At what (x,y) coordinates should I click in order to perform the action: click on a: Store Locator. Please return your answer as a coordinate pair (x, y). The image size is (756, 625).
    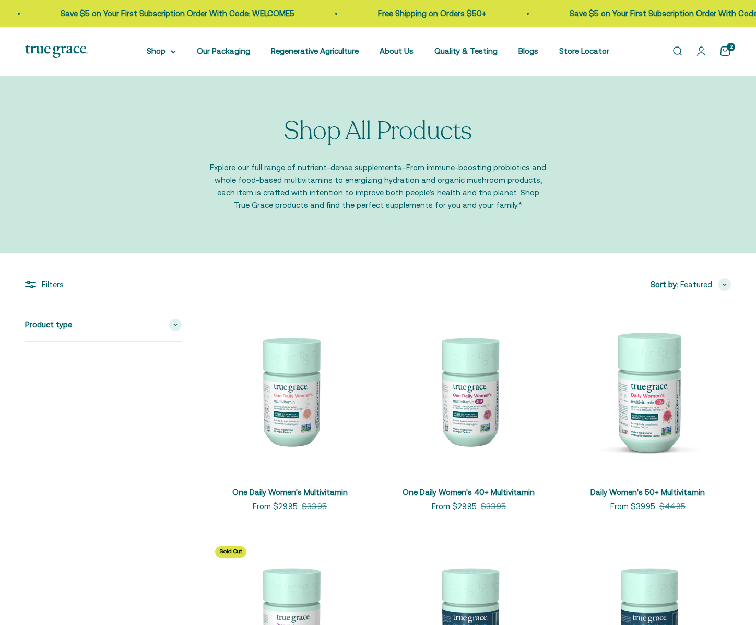
    Looking at the image, I should click on (584, 51).